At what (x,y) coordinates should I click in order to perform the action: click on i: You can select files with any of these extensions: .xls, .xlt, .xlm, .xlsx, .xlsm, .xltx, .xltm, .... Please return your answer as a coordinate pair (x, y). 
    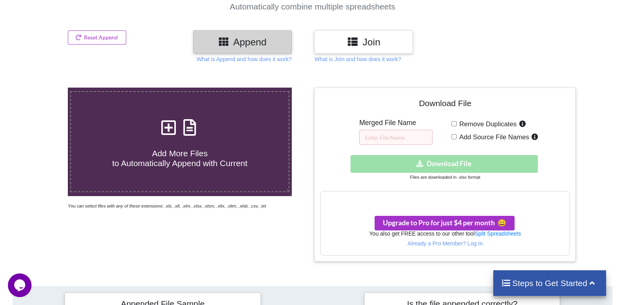
    Looking at the image, I should click on (167, 206).